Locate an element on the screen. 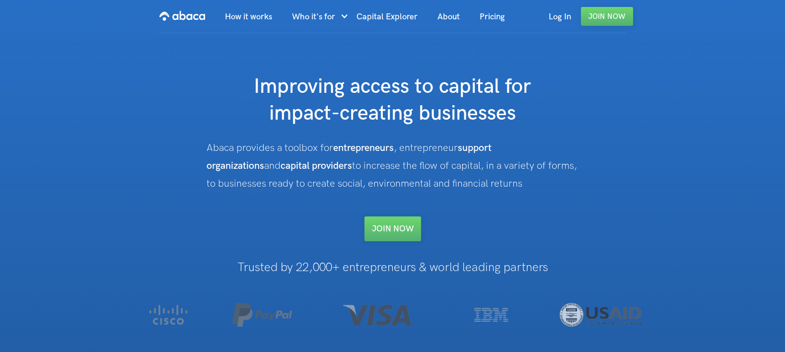 The width and height of the screenshot is (785, 352). strong: capital providers is located at coordinates (316, 166).